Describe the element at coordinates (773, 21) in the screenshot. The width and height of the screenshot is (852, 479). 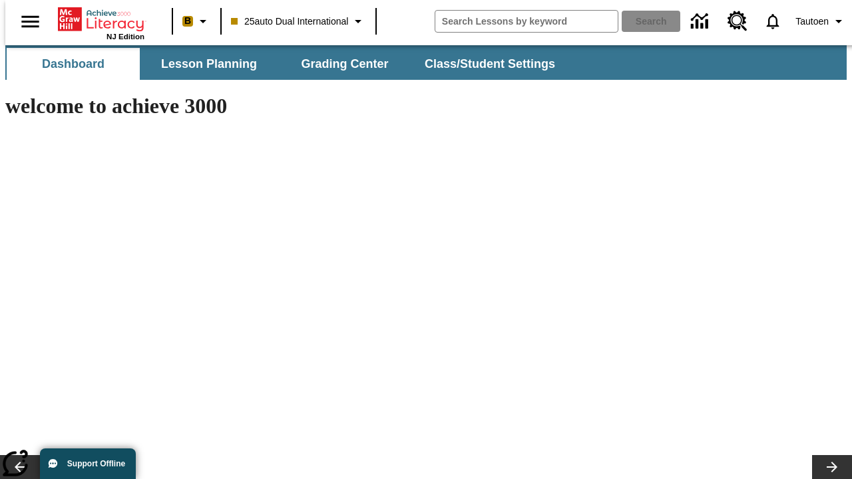
I see `a: Notifications` at that location.